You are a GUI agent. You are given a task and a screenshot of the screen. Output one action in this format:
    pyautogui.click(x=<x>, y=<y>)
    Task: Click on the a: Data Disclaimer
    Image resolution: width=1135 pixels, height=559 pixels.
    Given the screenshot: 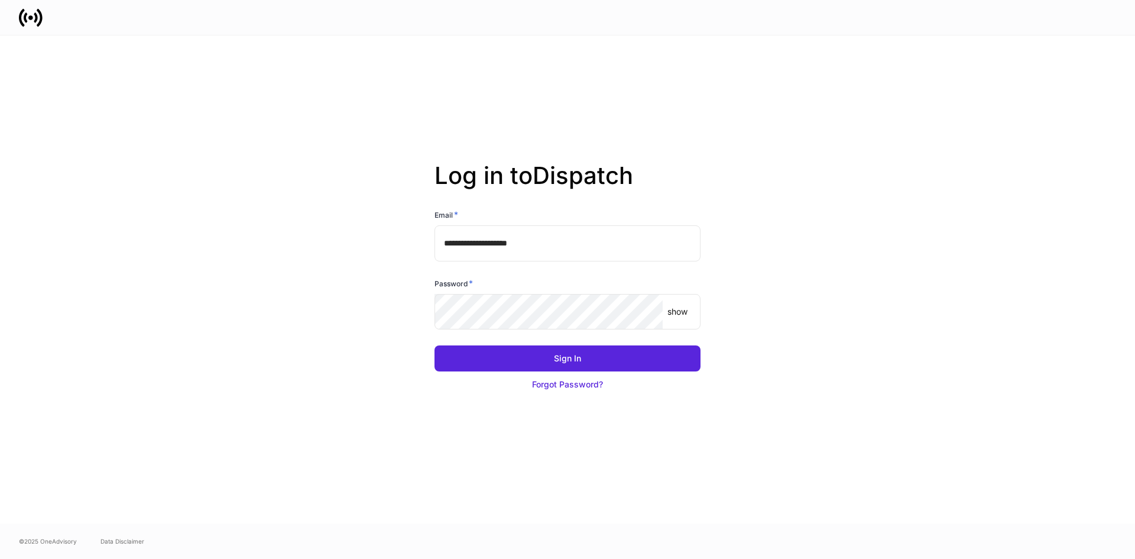 What is the action you would take?
    pyautogui.click(x=122, y=541)
    